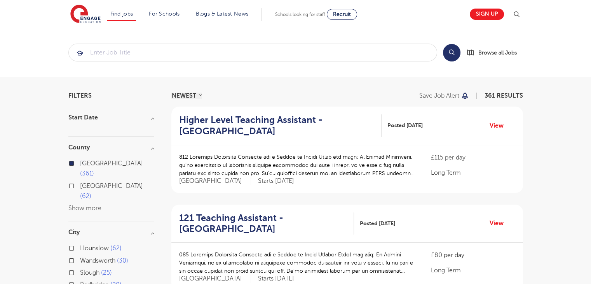  Describe the element at coordinates (444, 96) in the screenshot. I see `button: Save job alert` at that location.